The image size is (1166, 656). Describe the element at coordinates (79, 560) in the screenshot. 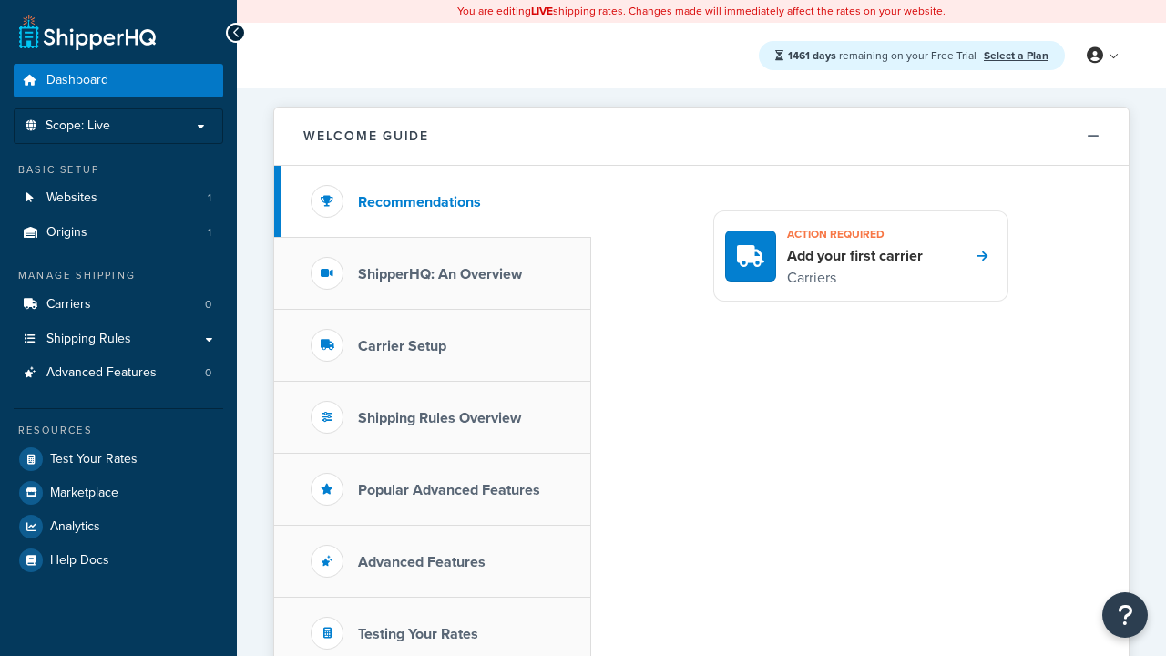

I see `span: Help Docs` at that location.